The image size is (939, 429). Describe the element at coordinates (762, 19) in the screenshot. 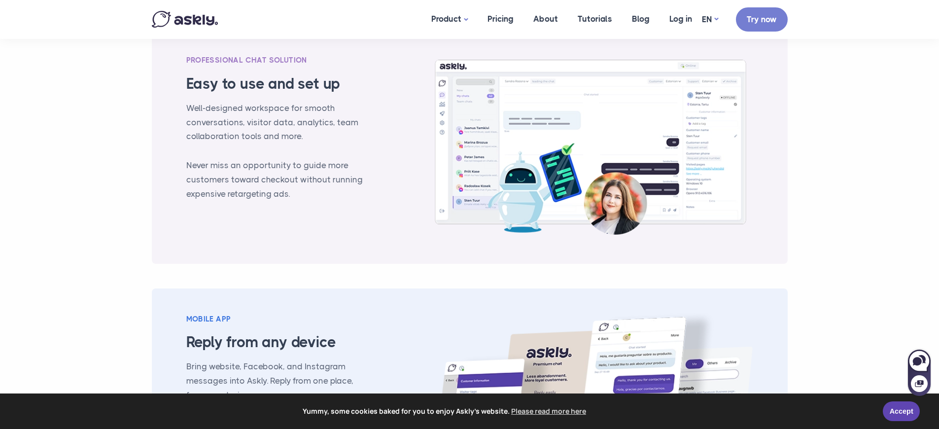

I see `a: Try now` at that location.